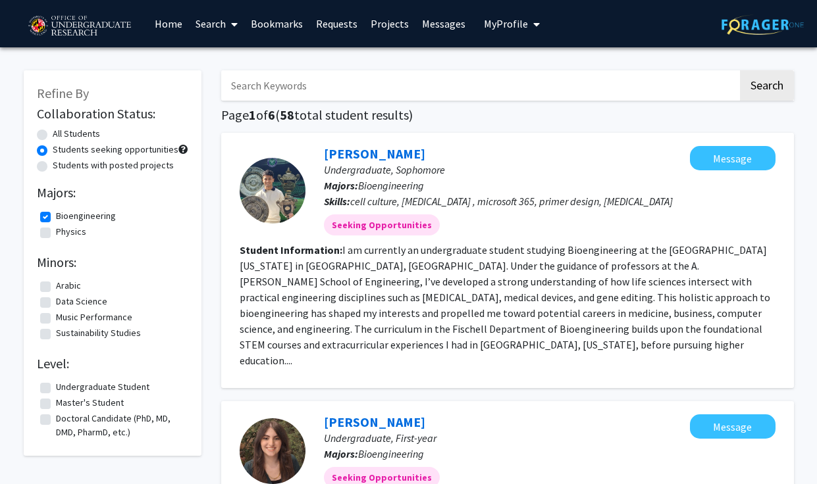 Image resolution: width=817 pixels, height=484 pixels. Describe the element at coordinates (113, 364) in the screenshot. I see `h2: Level:` at that location.